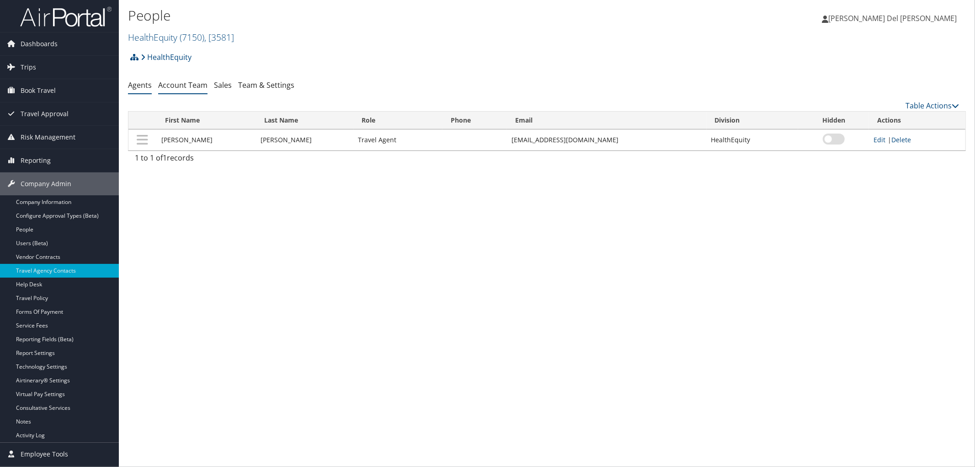  Describe the element at coordinates (44, 114) in the screenshot. I see `span: Travel Approval` at that location.